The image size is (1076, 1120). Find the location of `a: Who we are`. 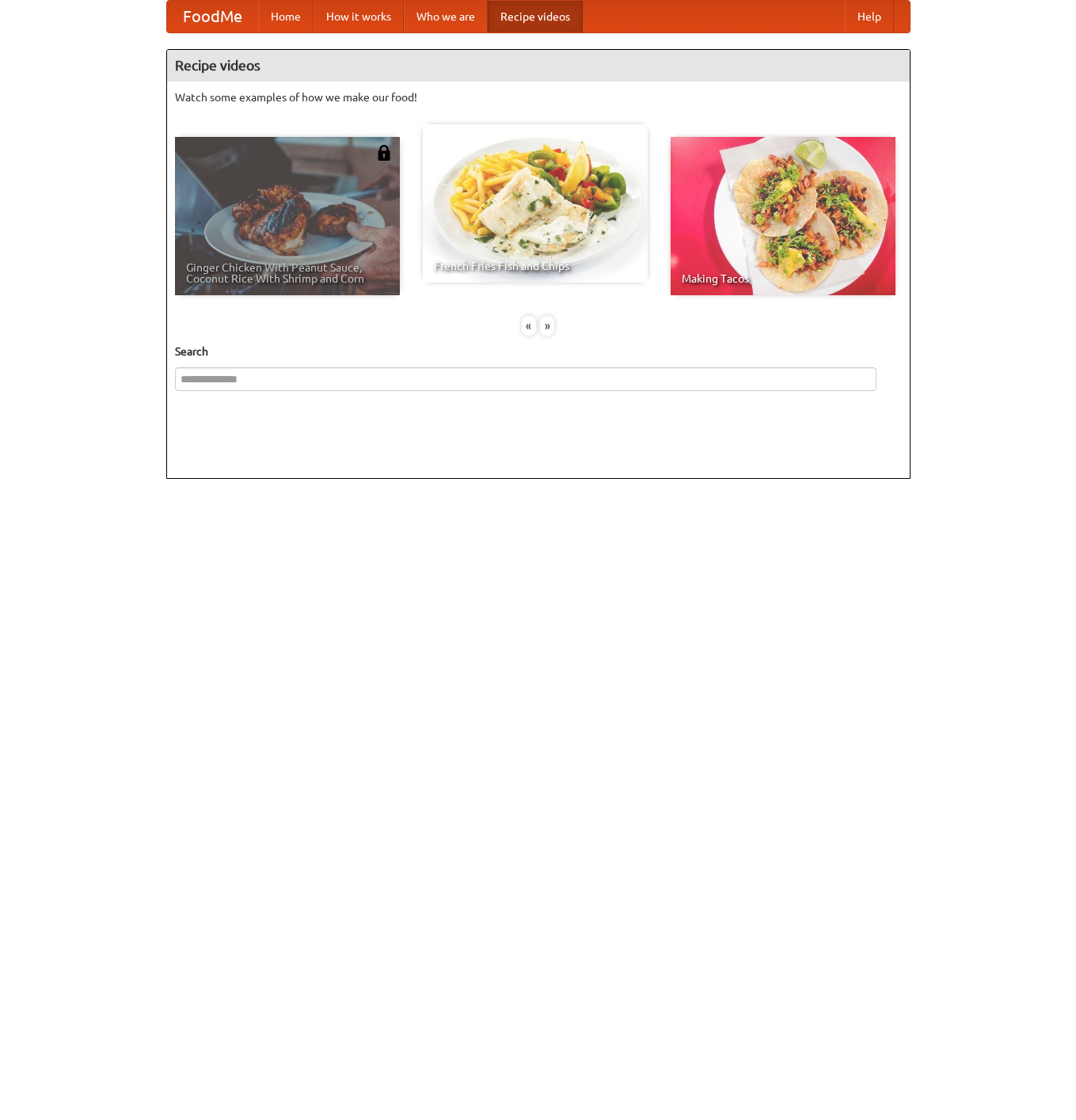

a: Who we are is located at coordinates (445, 17).